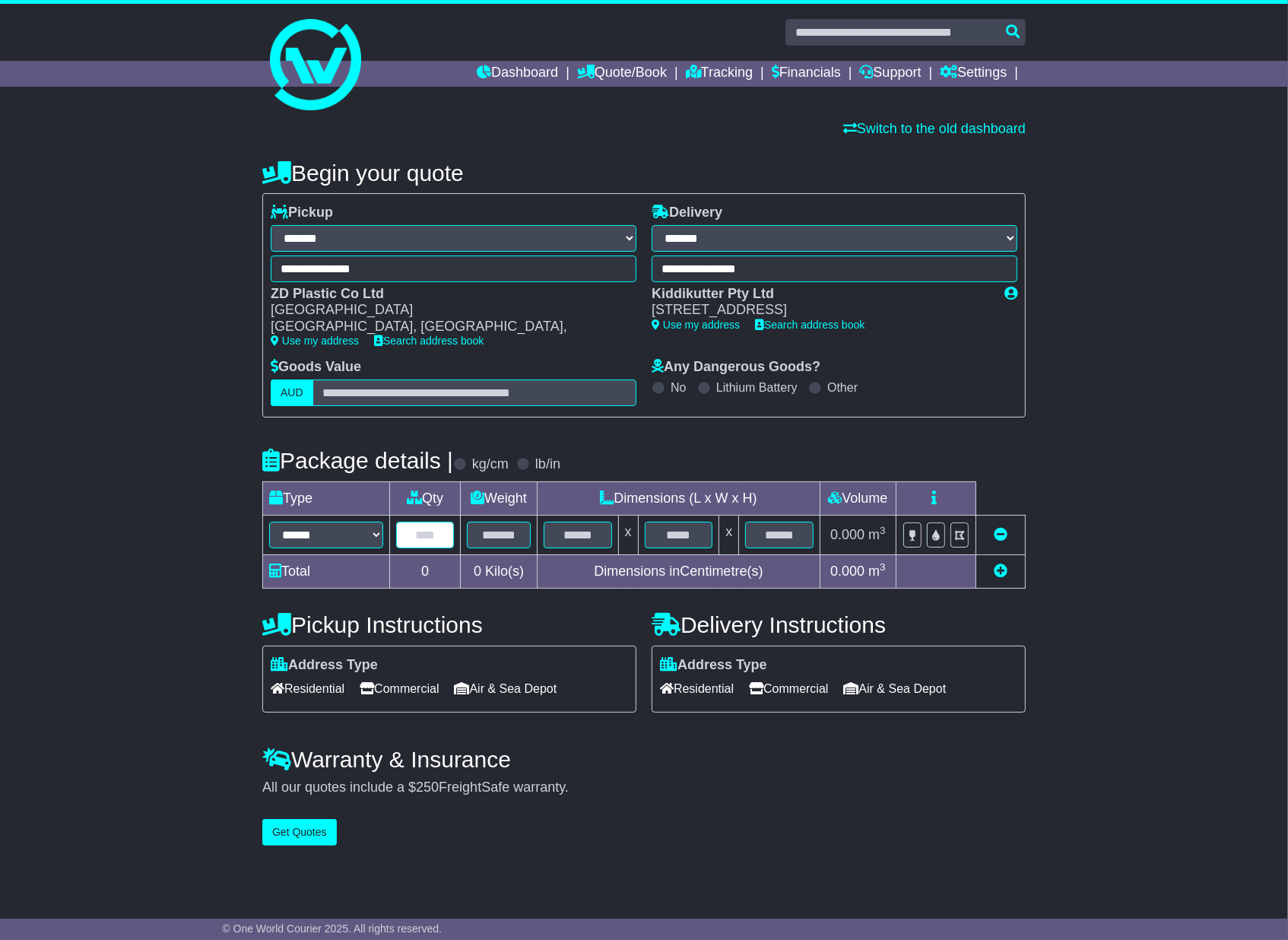 The height and width of the screenshot is (940, 1288). I want to click on h4: Package details |, so click(358, 460).